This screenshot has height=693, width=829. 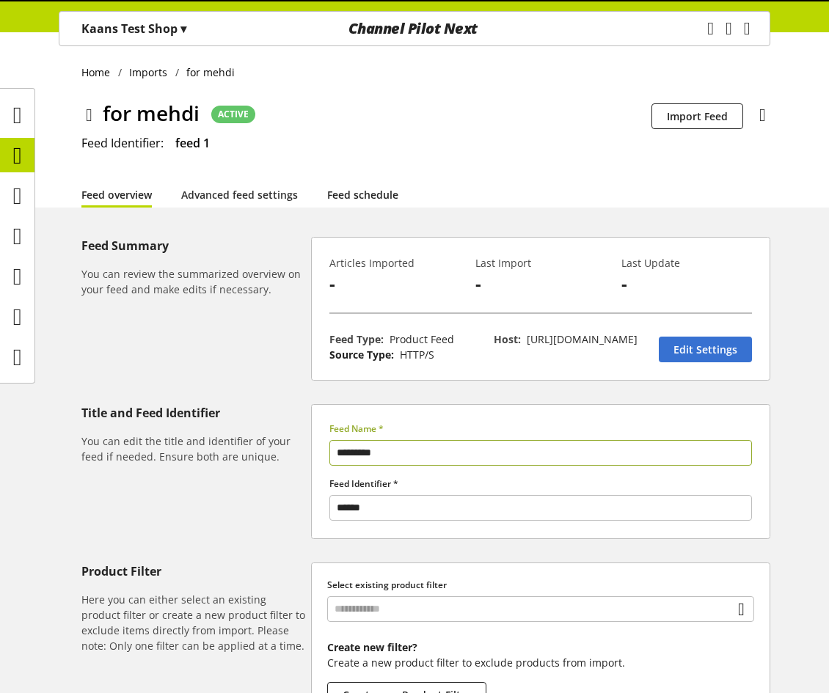 I want to click on span: ACTIVE, so click(x=233, y=114).